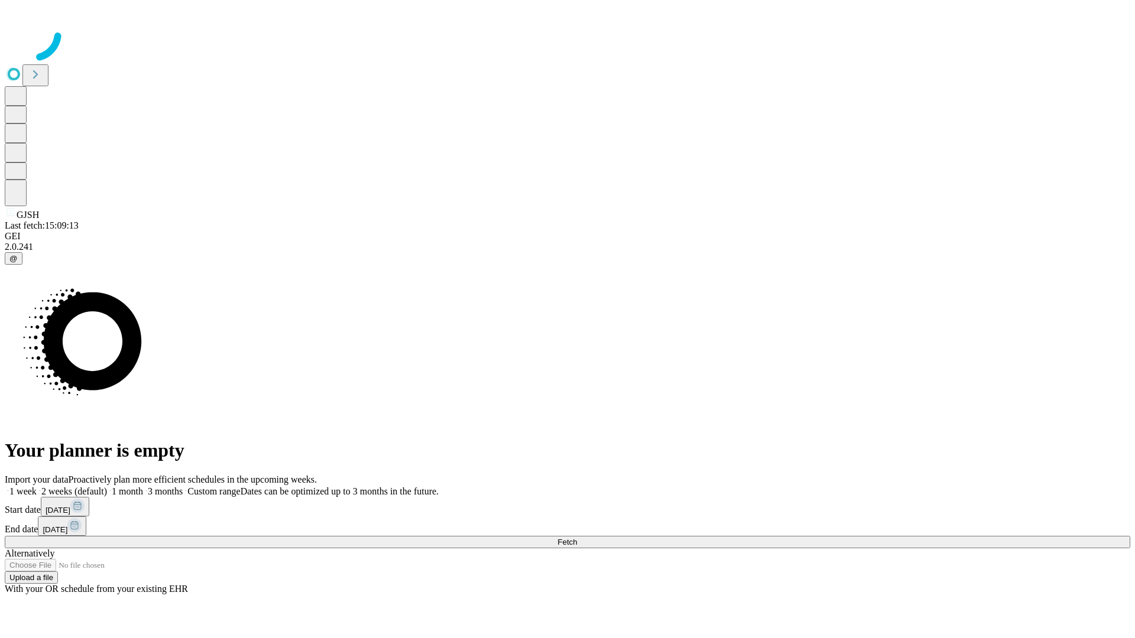 This screenshot has width=1135, height=638. What do you see at coordinates (30, 553) in the screenshot?
I see `span: Alternatively` at bounding box center [30, 553].